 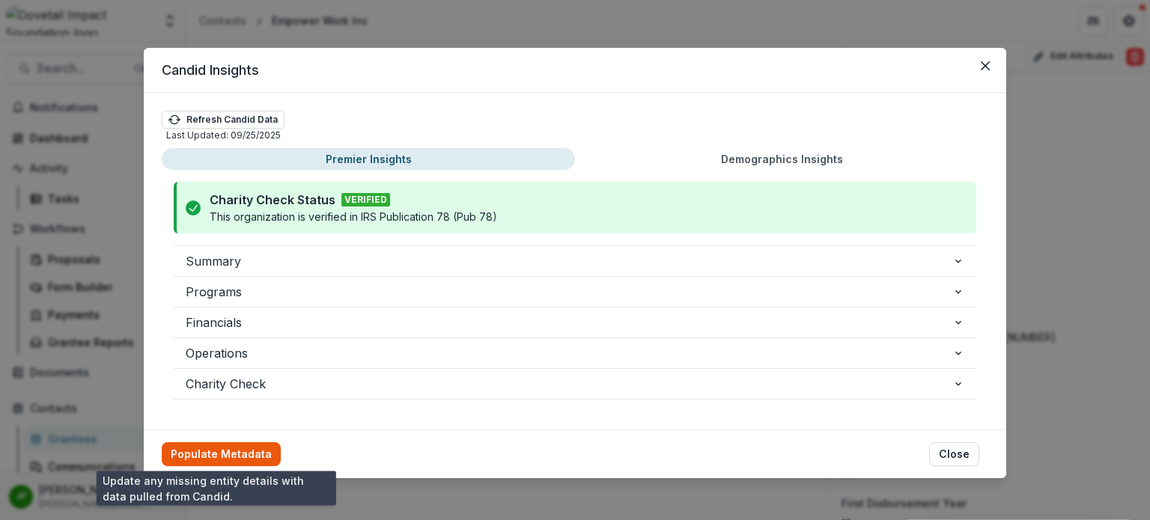 I want to click on span: Financials, so click(x=569, y=323).